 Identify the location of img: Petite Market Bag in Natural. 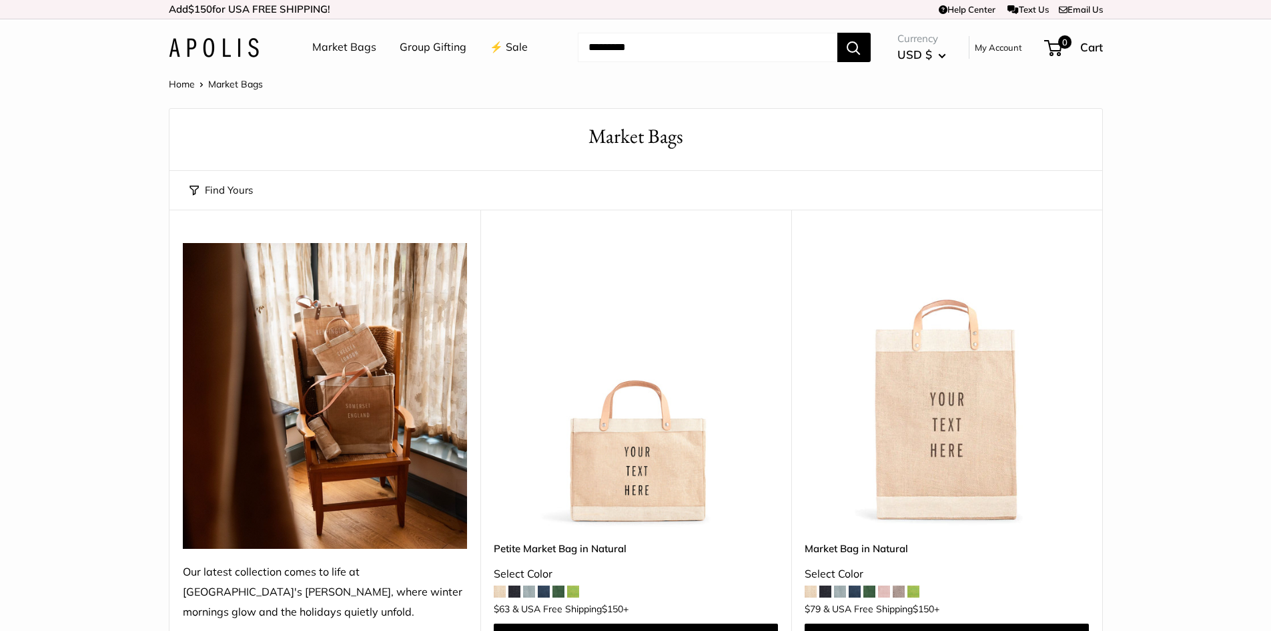
(636, 385).